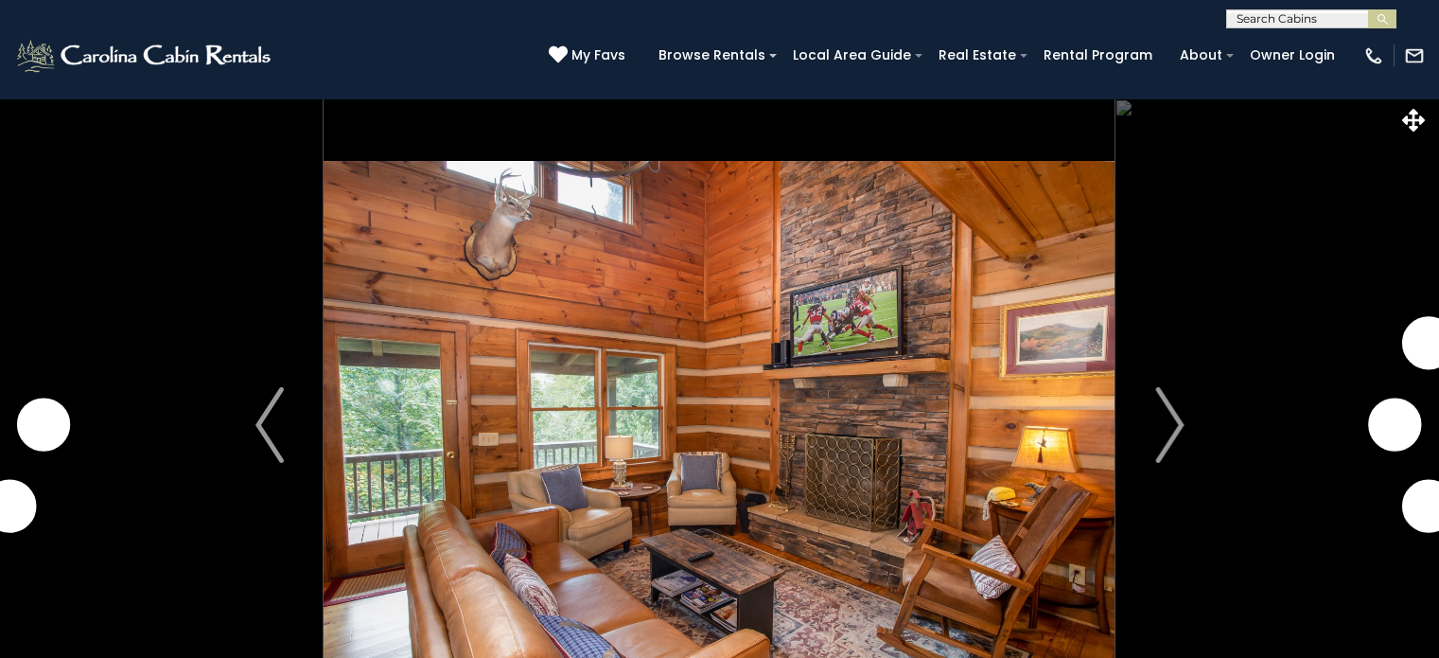 The width and height of the screenshot is (1439, 658). Describe the element at coordinates (978, 55) in the screenshot. I see `a: Real Estate` at that location.